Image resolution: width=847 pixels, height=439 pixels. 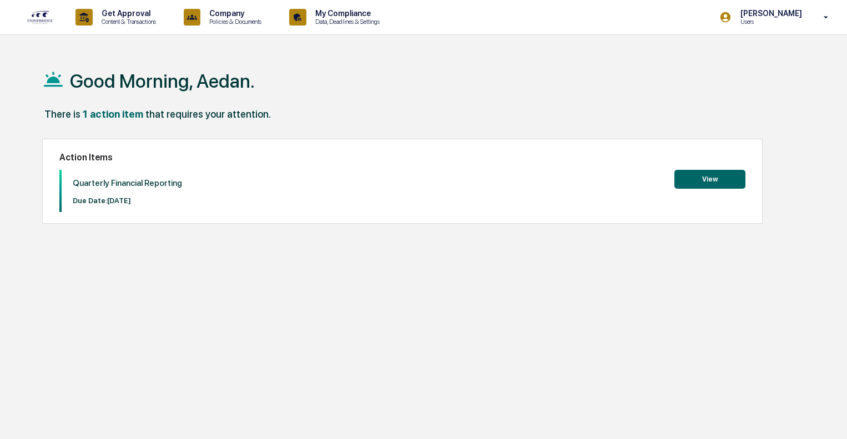 What do you see at coordinates (402, 157) in the screenshot?
I see `h2: Action Items` at bounding box center [402, 157].